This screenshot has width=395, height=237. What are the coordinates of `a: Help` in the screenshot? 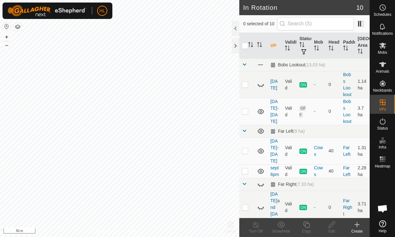 It's located at (382, 227).